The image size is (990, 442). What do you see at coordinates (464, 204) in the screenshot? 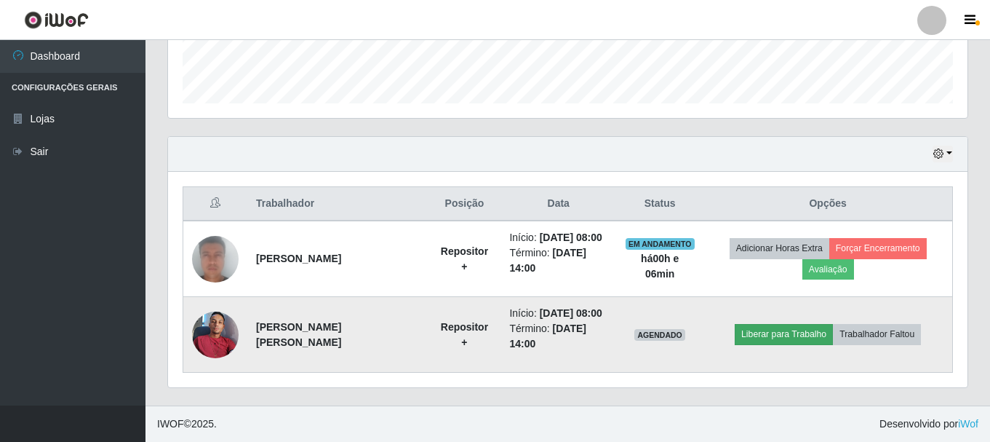
I see `th: Posição` at bounding box center [464, 204].